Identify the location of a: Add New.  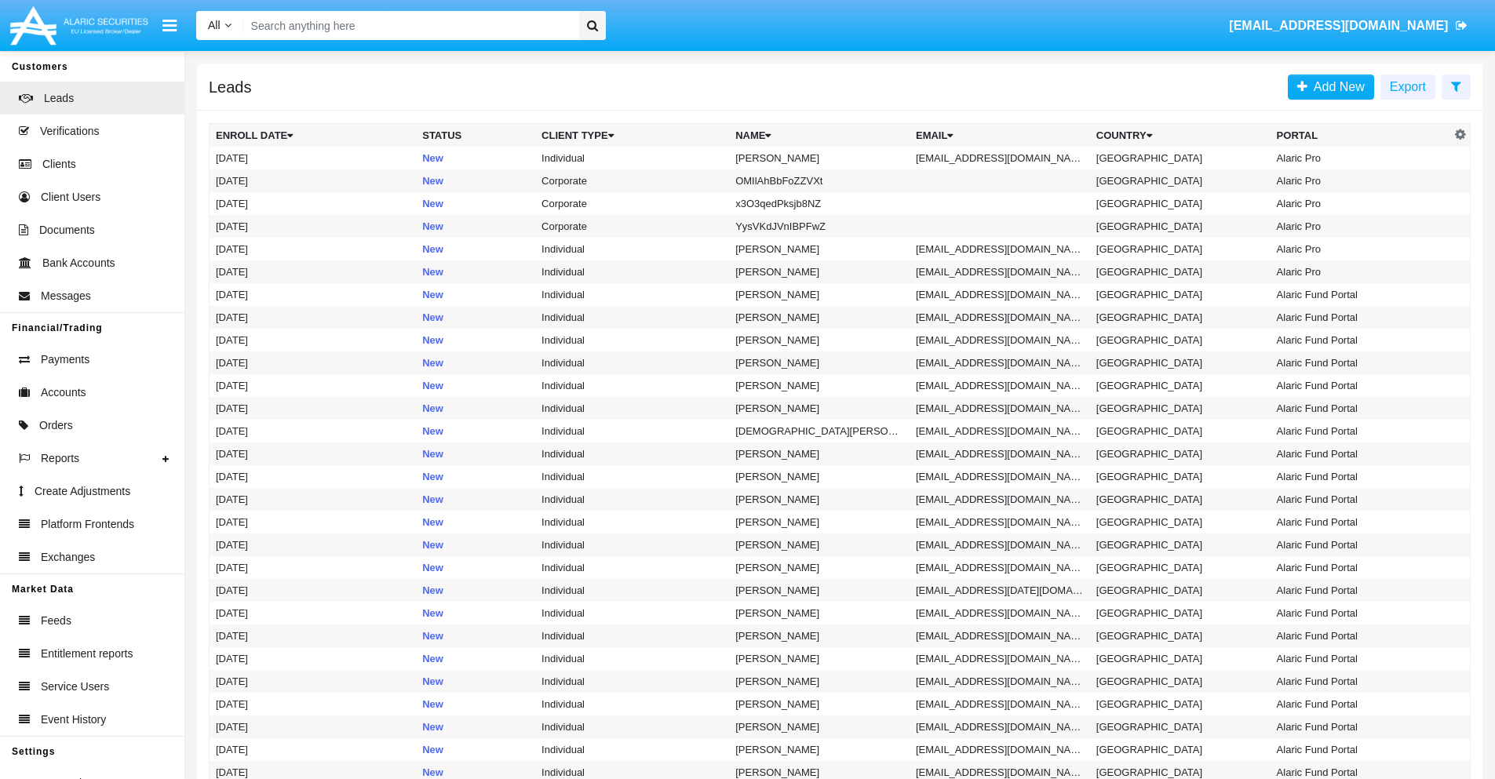
(1331, 87).